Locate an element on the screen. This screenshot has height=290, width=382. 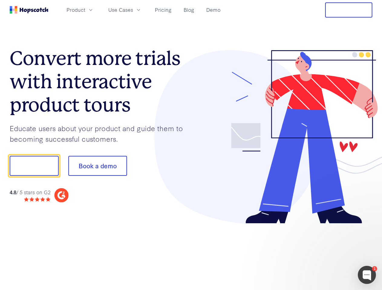
button: Book a demo is located at coordinates (98, 166).